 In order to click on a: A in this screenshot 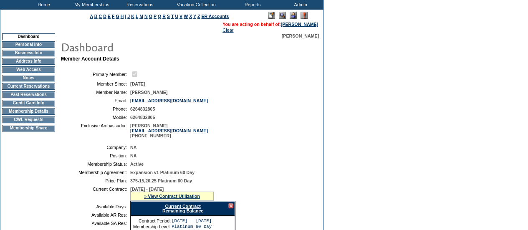, I will do `click(91, 16)`.